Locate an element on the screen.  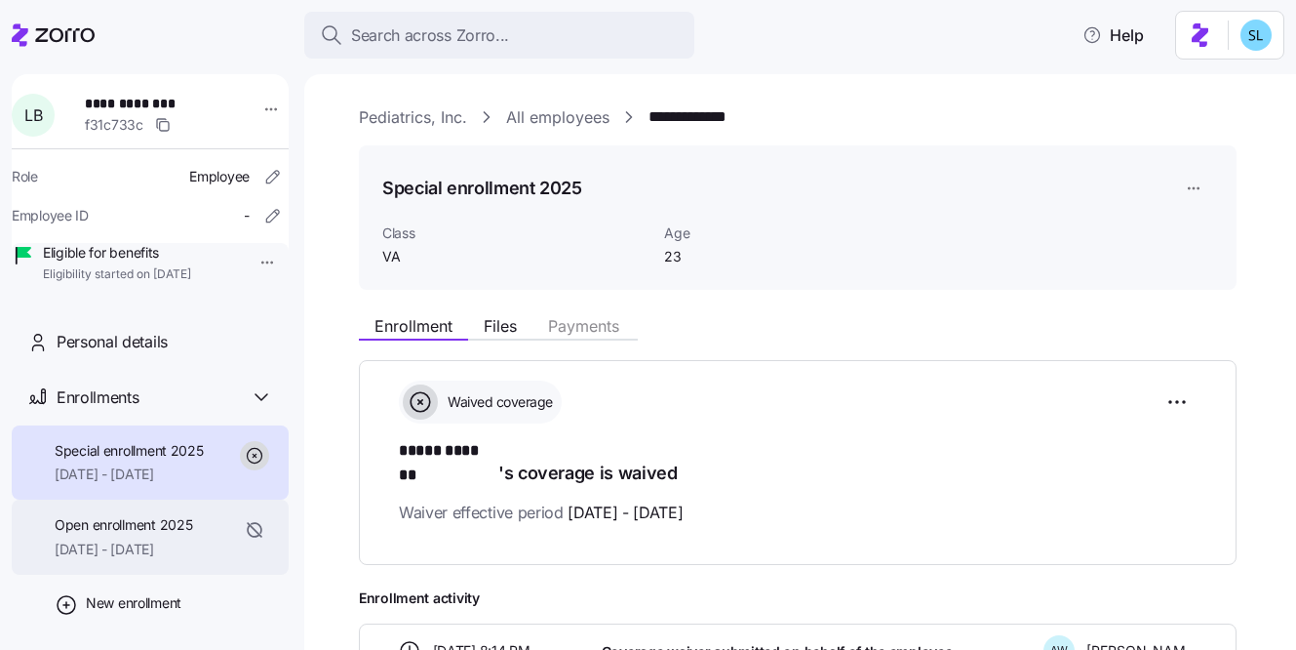
button: Search across Zorro... is located at coordinates (499, 35).